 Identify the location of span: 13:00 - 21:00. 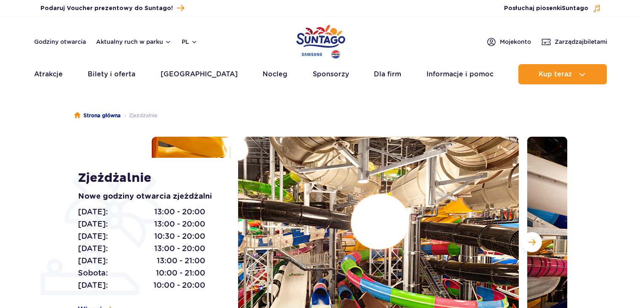
(181, 260).